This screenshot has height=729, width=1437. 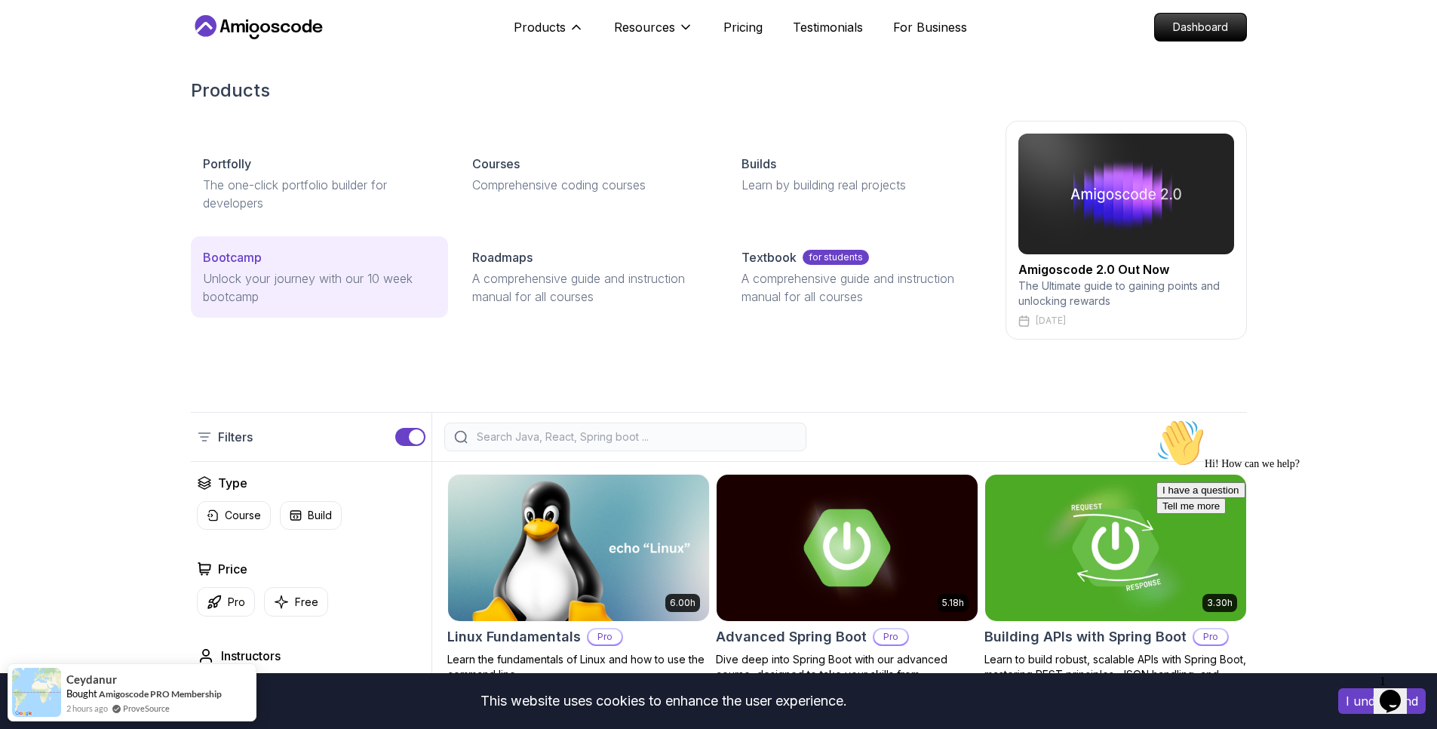 What do you see at coordinates (858, 174) in the screenshot?
I see `a: BuildsLearn by building real projects` at bounding box center [858, 174].